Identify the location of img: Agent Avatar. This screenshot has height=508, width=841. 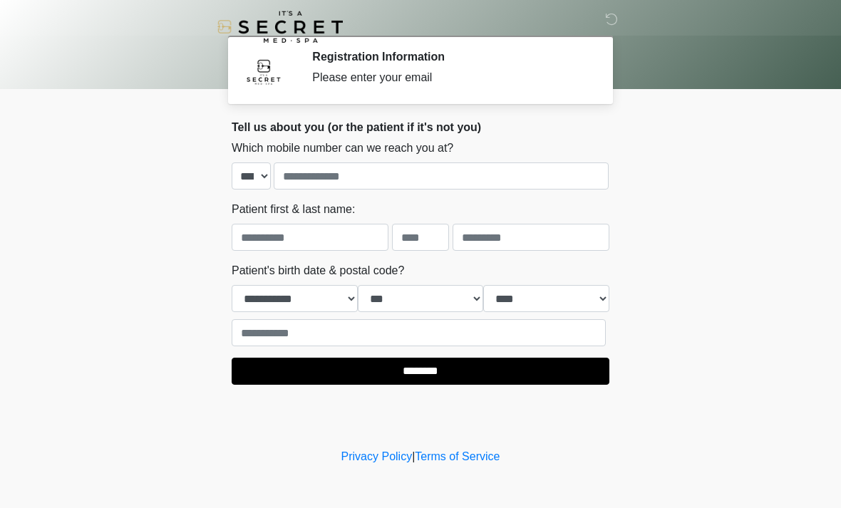
(264, 71).